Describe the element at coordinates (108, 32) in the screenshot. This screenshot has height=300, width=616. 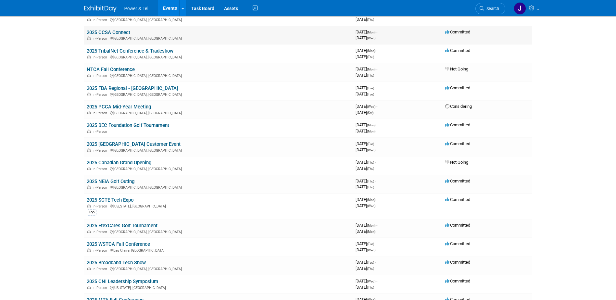
I see `a: 2025 CCSA Connect` at that location.